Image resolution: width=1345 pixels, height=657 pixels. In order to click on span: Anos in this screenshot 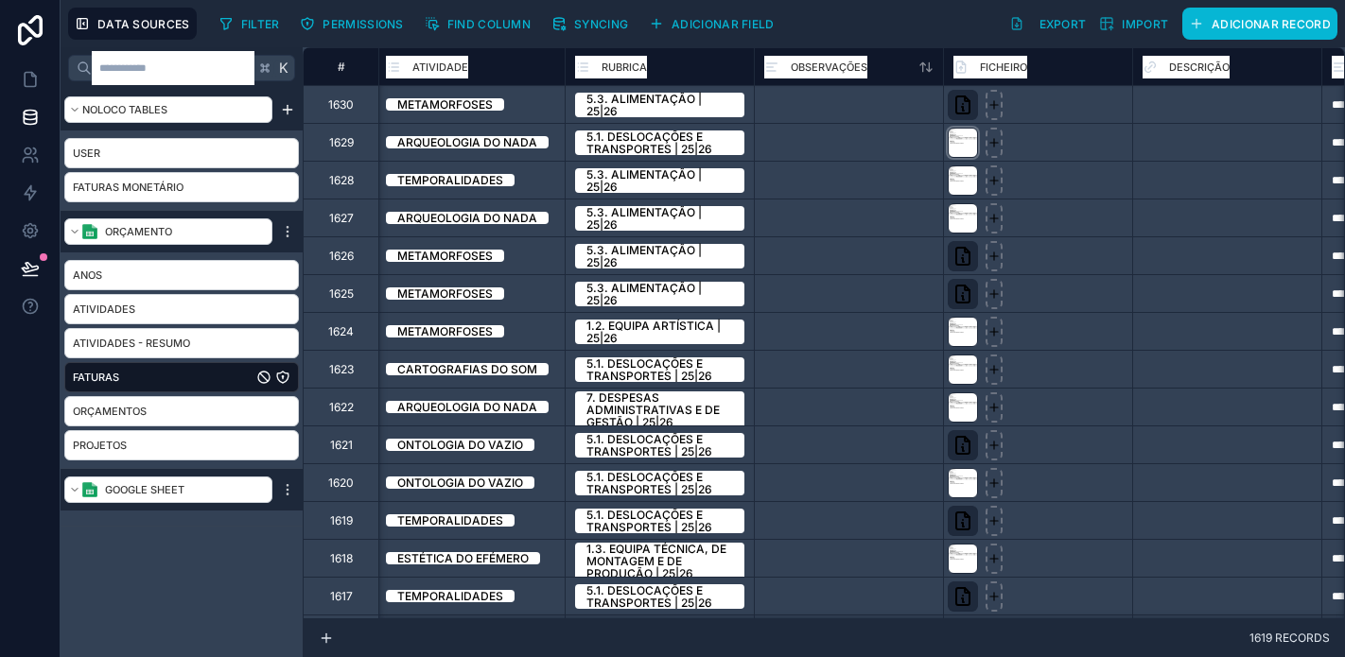, I will do `click(87, 275)`.